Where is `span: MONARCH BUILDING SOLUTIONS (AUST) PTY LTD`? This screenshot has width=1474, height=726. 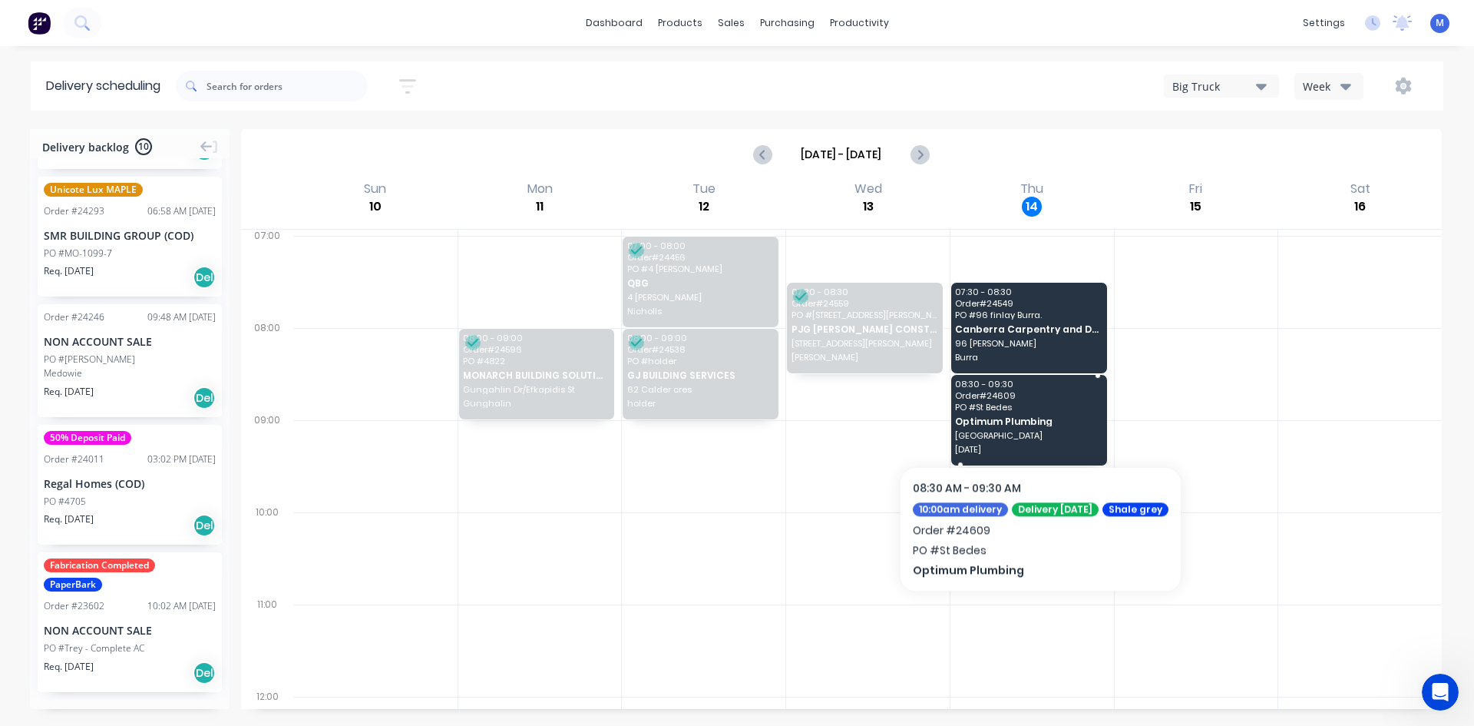
span: MONARCH BUILDING SOLUTIONS (AUST) PTY LTD is located at coordinates (536, 375).